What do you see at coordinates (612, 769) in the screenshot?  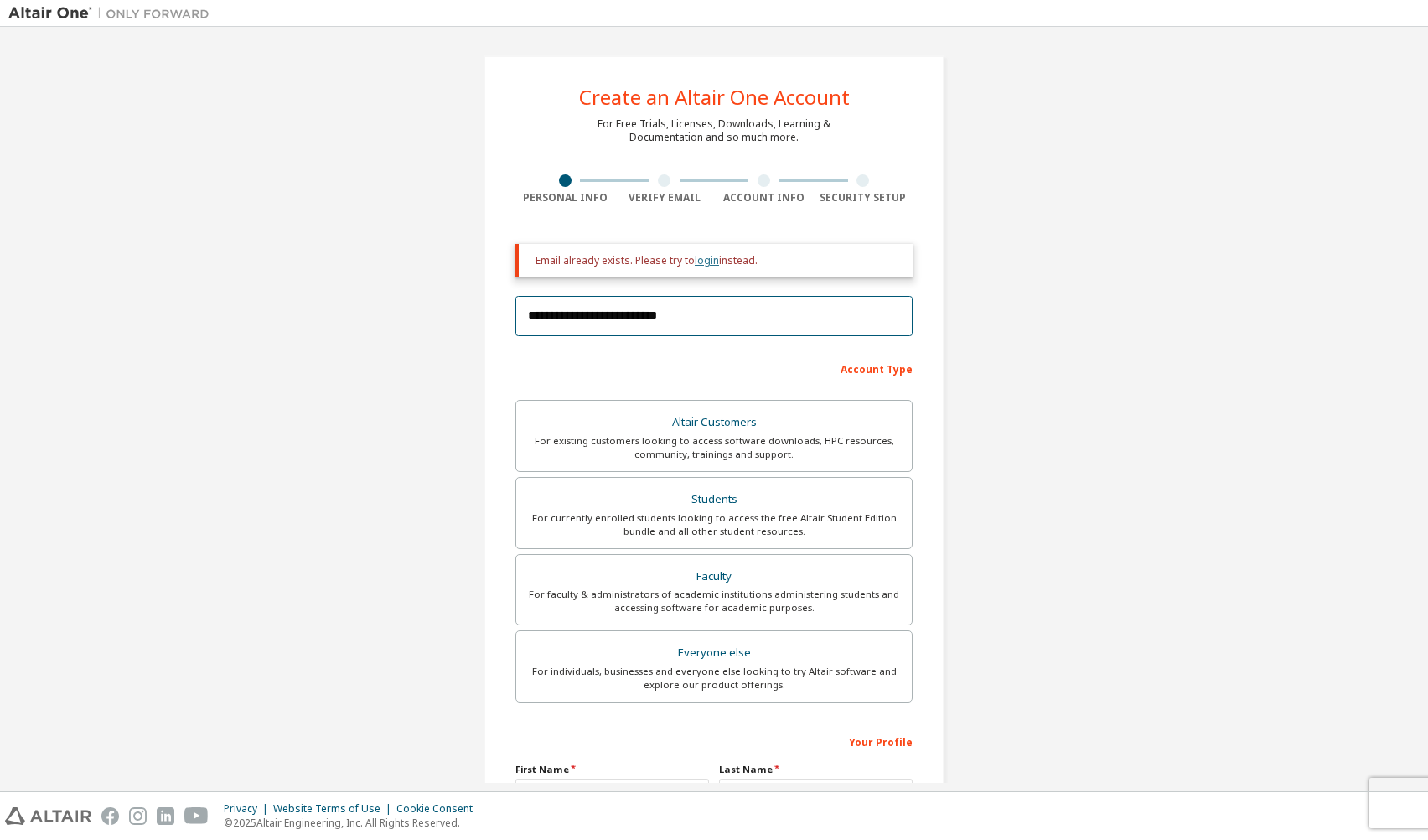 I see `label: First Name` at bounding box center [612, 769].